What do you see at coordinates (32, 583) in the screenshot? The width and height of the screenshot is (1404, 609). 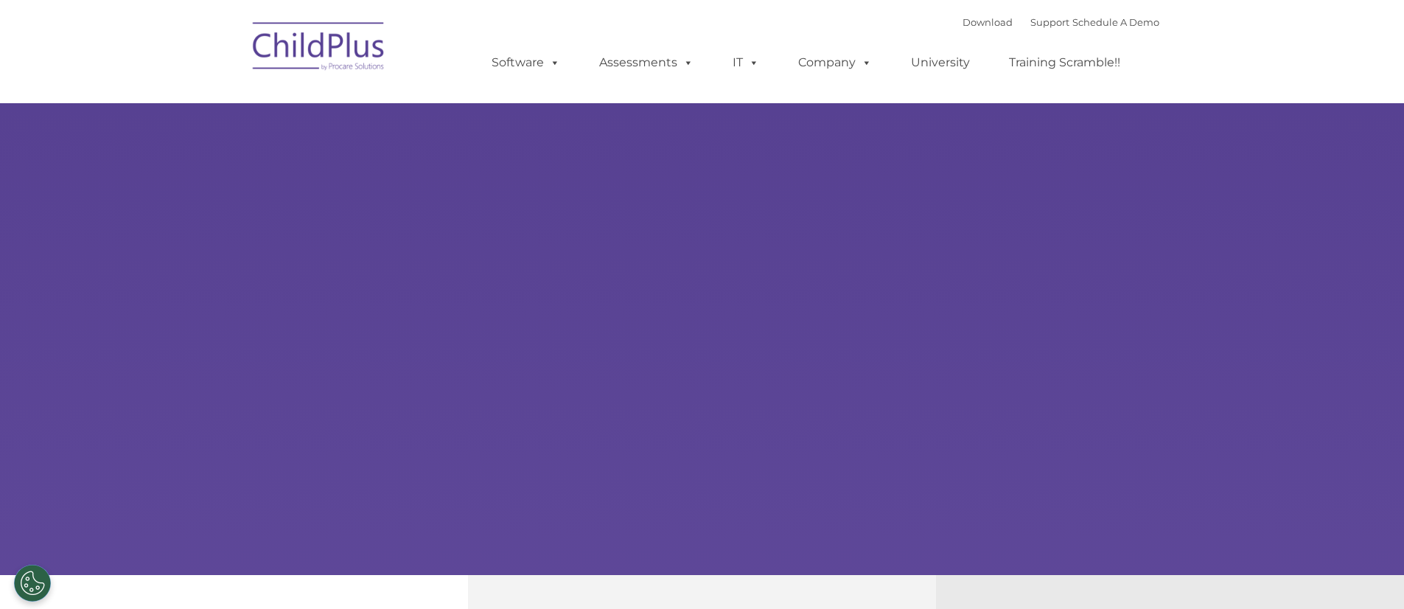 I see `button: Cookies Settings` at bounding box center [32, 583].